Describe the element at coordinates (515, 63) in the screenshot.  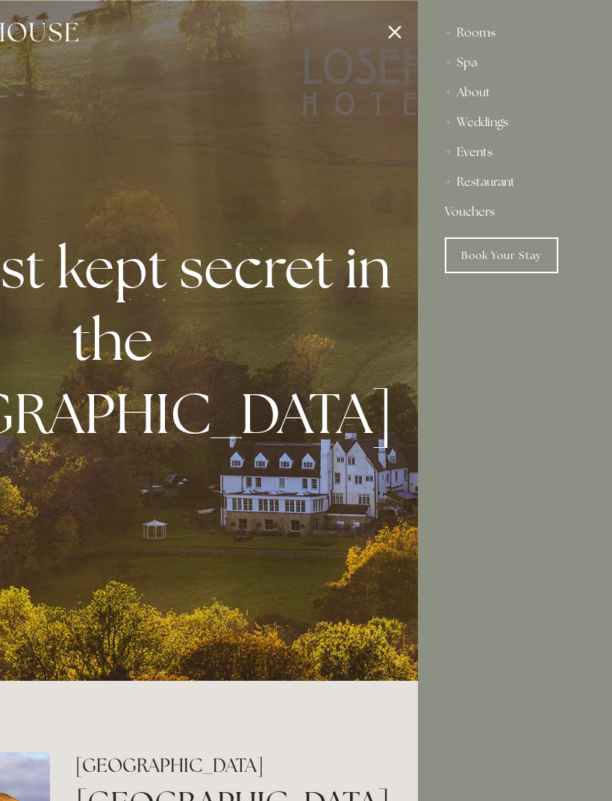
I see `div: Spa` at that location.